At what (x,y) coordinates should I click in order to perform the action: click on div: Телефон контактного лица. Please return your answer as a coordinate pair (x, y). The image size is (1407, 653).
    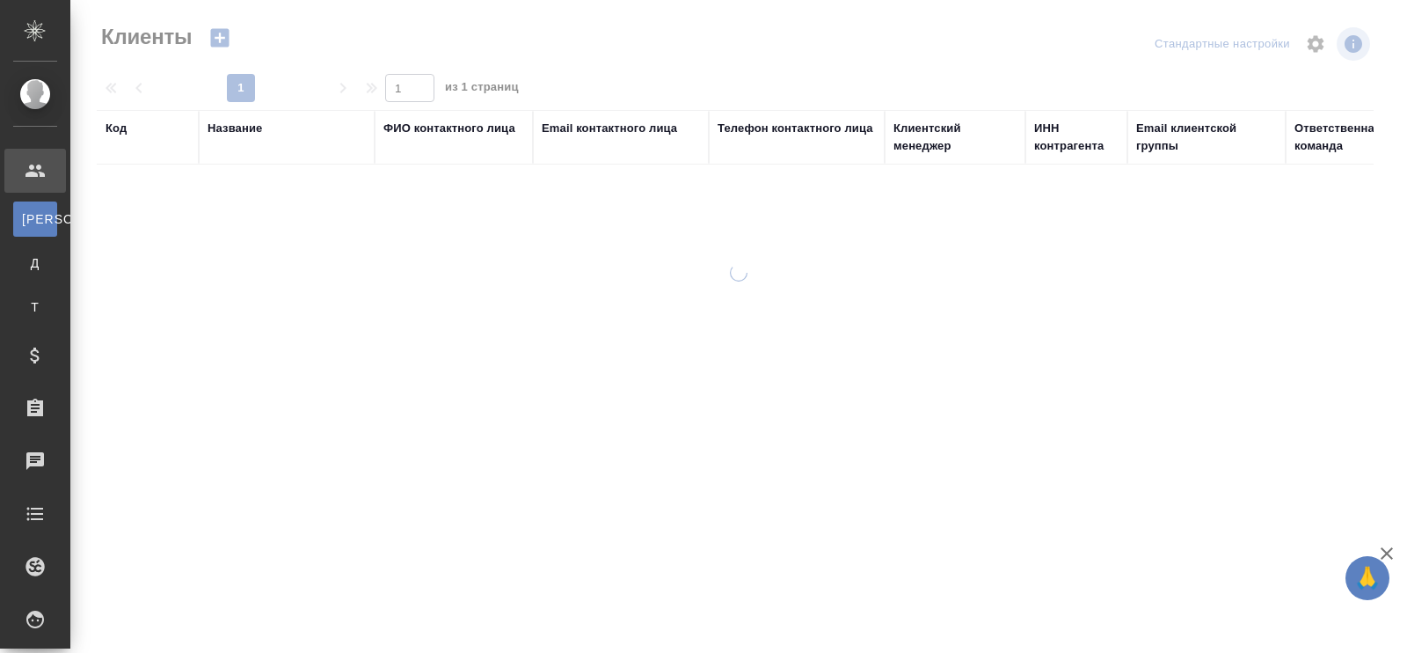
    Looking at the image, I should click on (795, 128).